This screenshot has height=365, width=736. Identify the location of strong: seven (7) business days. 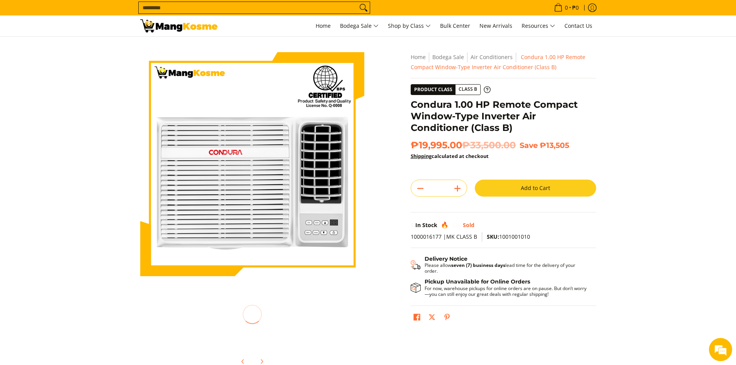
(478, 265).